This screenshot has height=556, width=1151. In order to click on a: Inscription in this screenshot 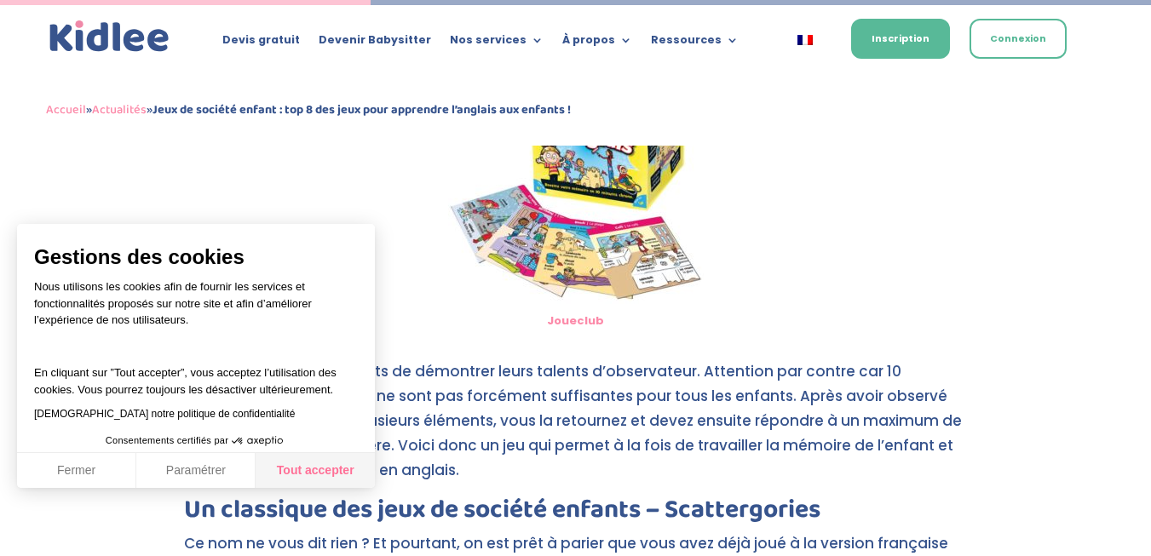, I will do `click(900, 38)`.